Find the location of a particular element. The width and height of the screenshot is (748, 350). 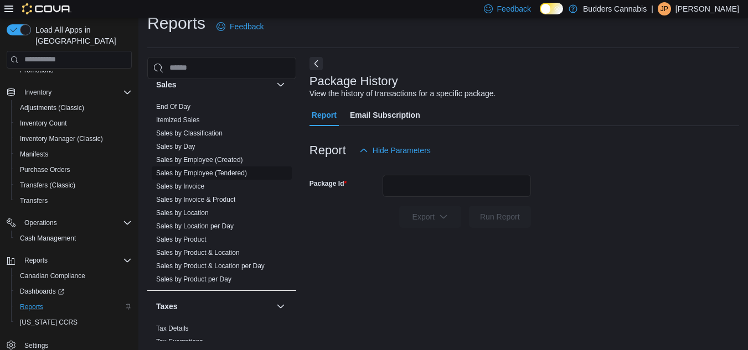

a: Transfers is located at coordinates (34, 201).